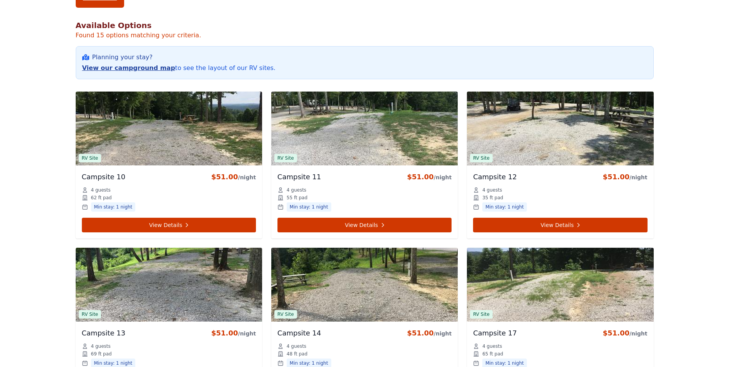  Describe the element at coordinates (104, 177) in the screenshot. I see `h3: Campsite 10` at that location.